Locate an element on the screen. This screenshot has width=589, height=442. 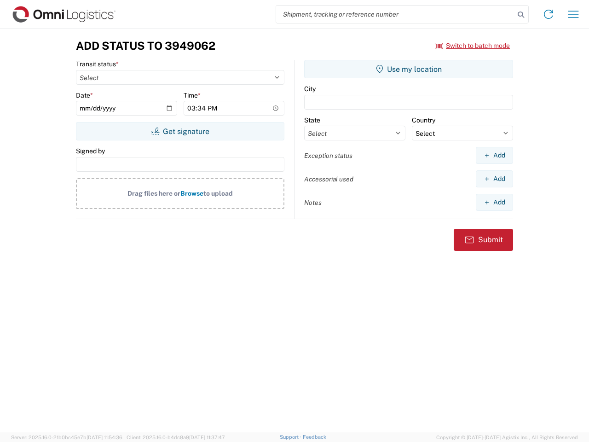
label: State is located at coordinates (312, 120).